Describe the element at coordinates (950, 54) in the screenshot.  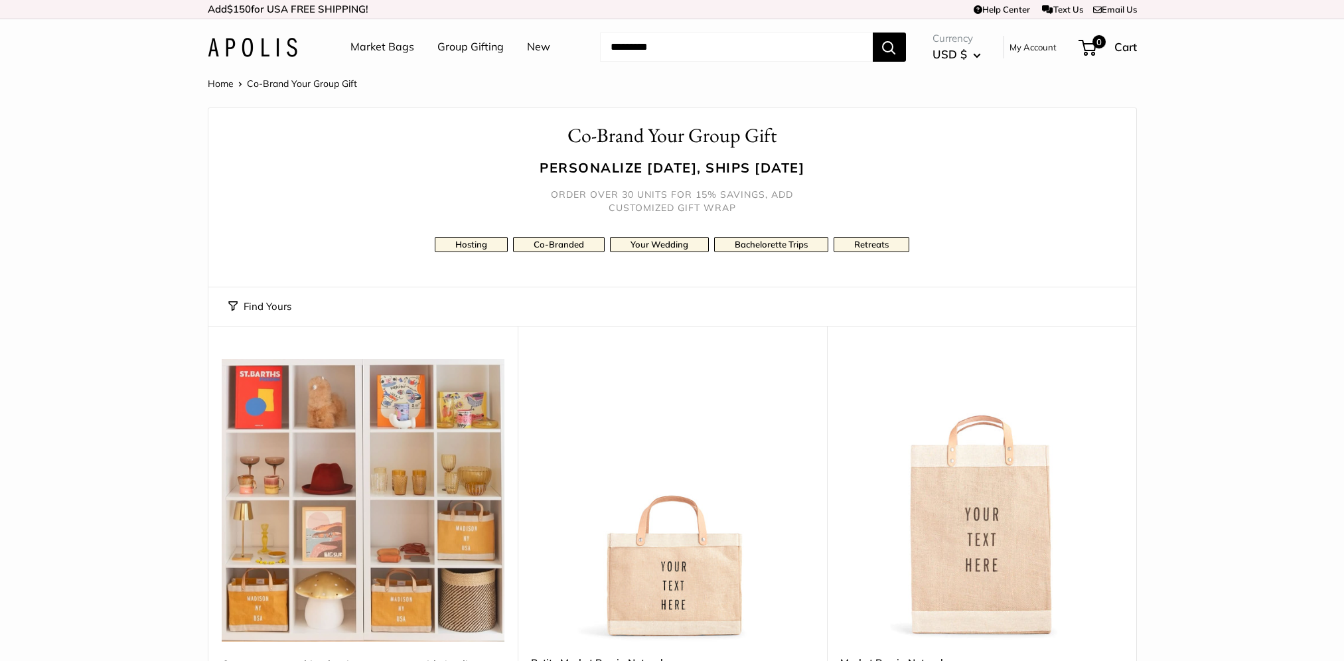
I see `span: USD $` at that location.